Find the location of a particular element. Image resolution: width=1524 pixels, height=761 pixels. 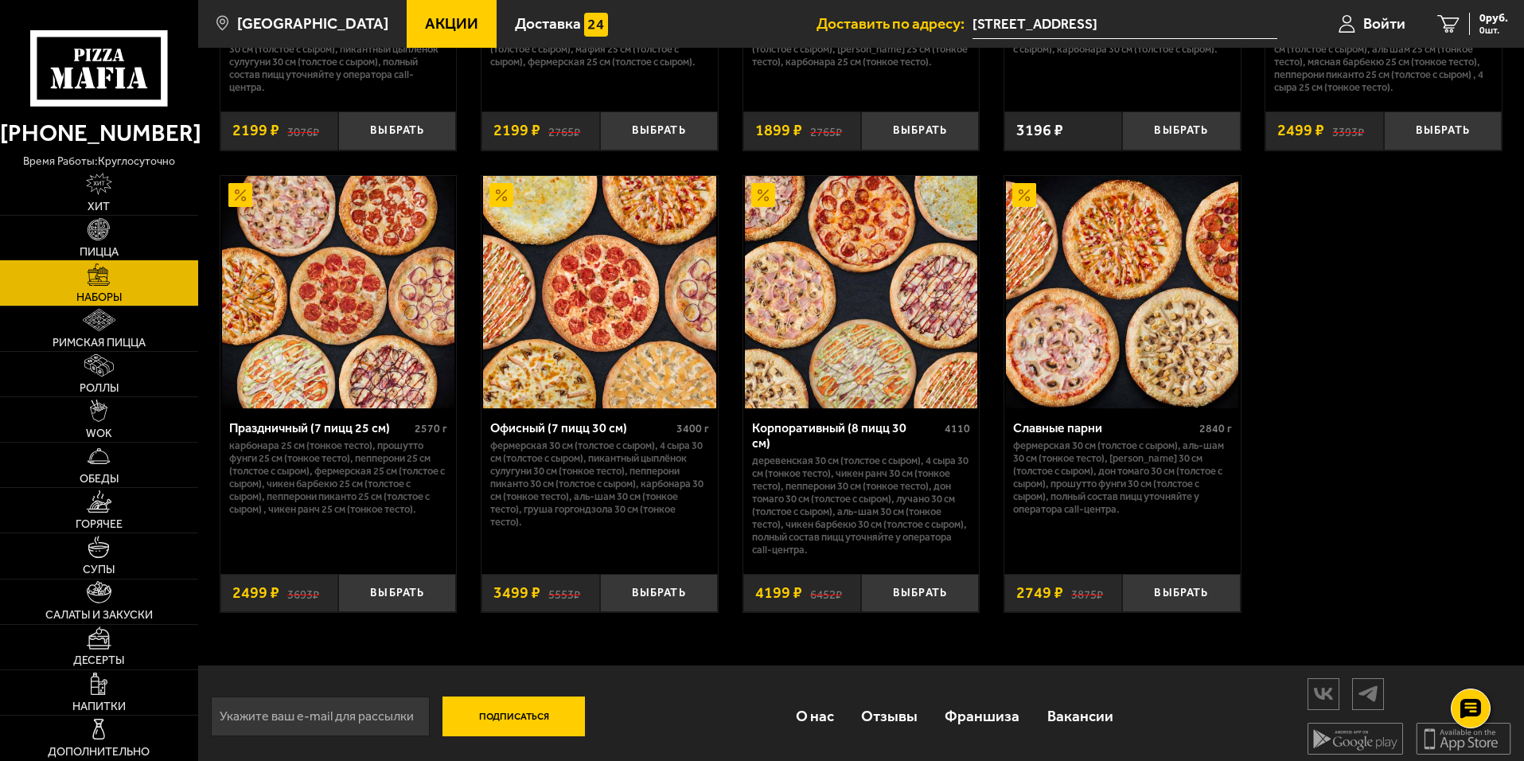

img: tg is located at coordinates (1368, 693).